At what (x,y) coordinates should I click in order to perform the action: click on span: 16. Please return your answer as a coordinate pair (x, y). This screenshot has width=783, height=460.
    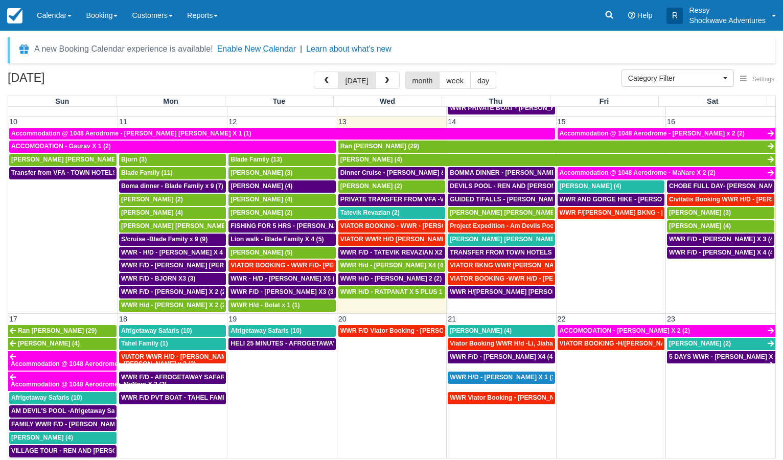
    Looking at the image, I should click on (671, 122).